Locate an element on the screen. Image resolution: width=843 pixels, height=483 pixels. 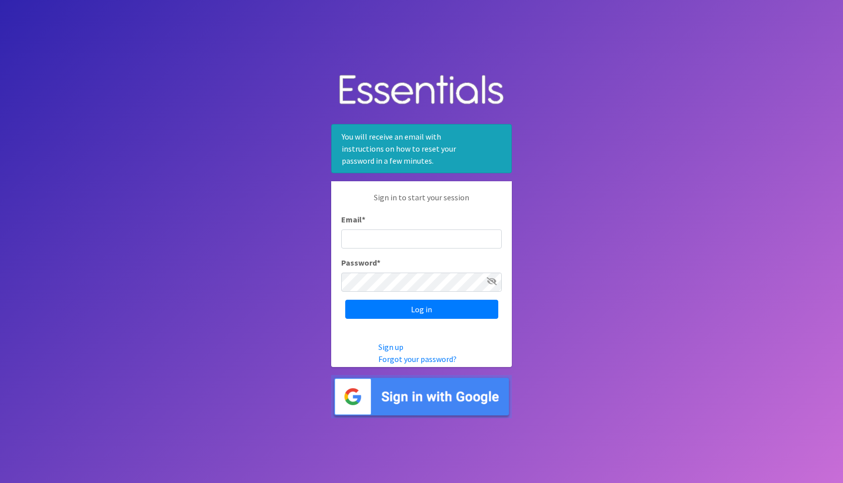
label: Email is located at coordinates (353, 219).